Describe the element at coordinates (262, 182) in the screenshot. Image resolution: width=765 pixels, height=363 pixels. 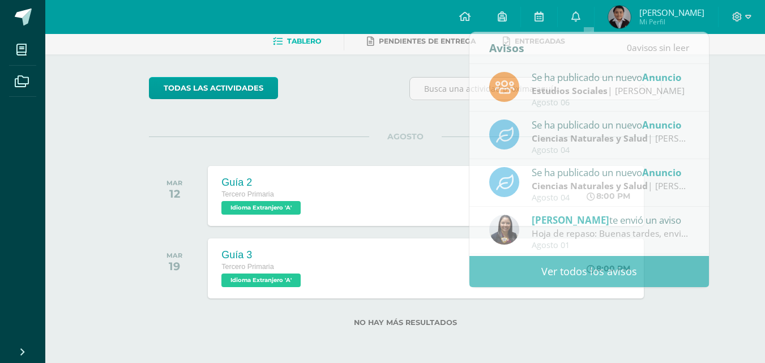
I see `div: Guía 2` at that location.